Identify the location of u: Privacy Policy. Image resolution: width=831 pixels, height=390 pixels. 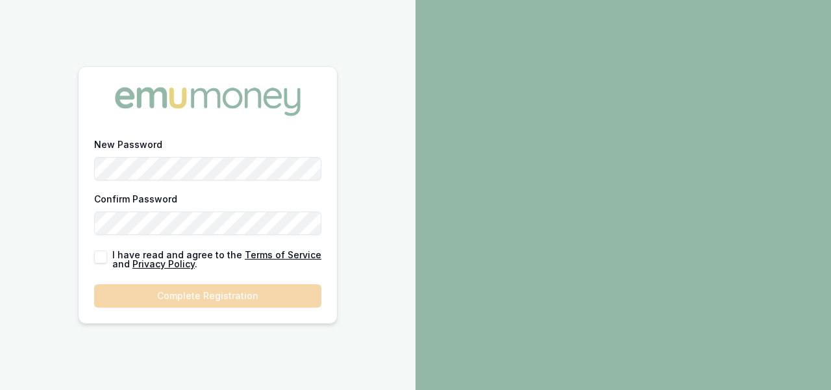
(164, 264).